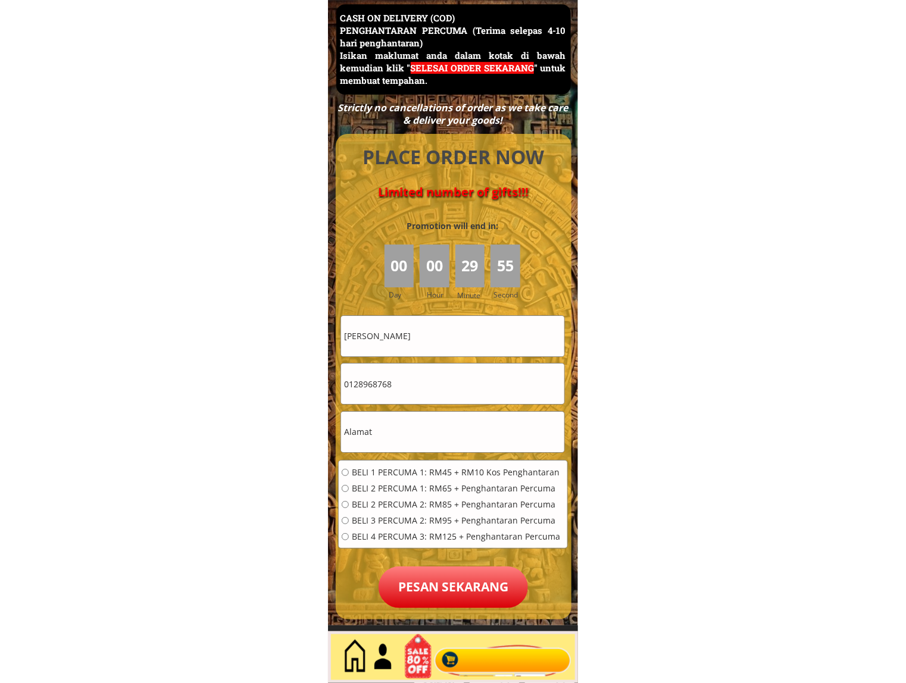 This screenshot has height=683, width=906. I want to click on input: Nama, so click(452, 336).